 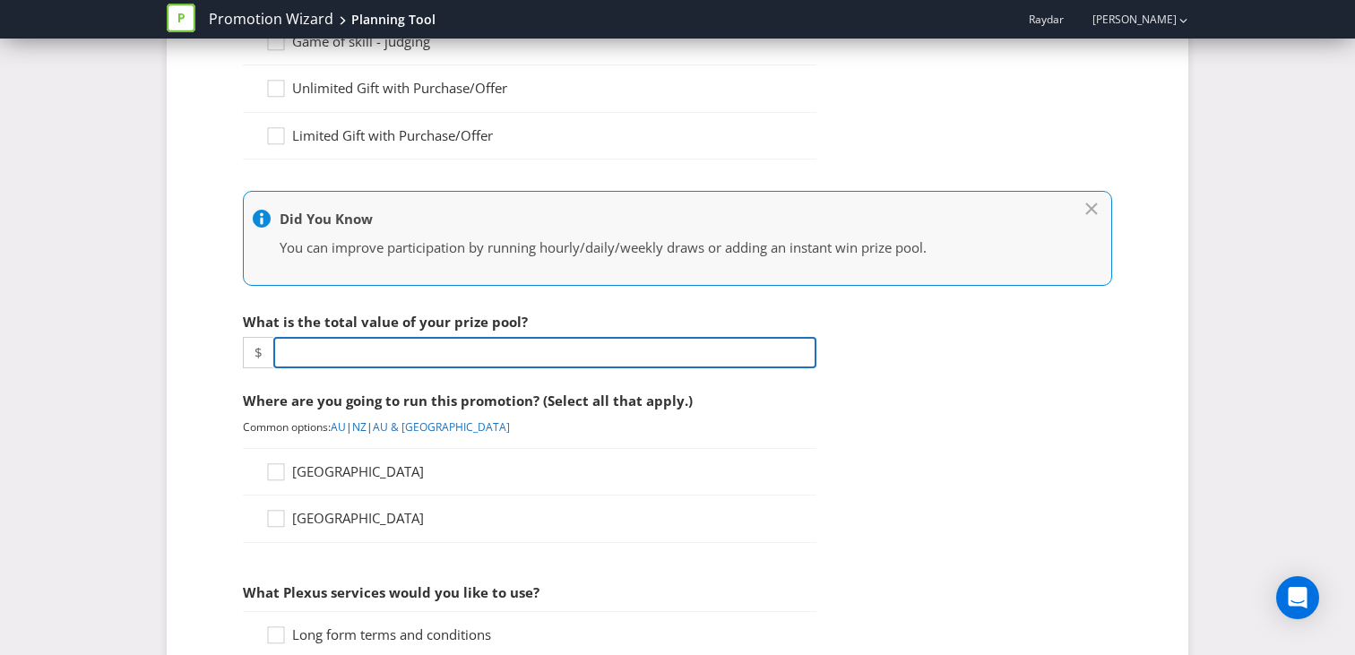 What do you see at coordinates (1046, 19) in the screenshot?
I see `span: Raydar` at bounding box center [1046, 19].